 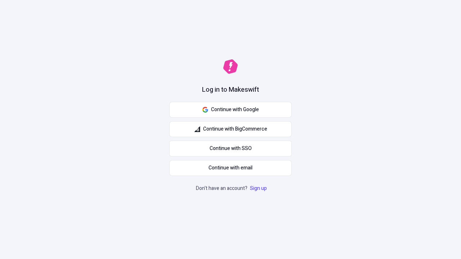 I want to click on button: Continue with email, so click(x=230, y=168).